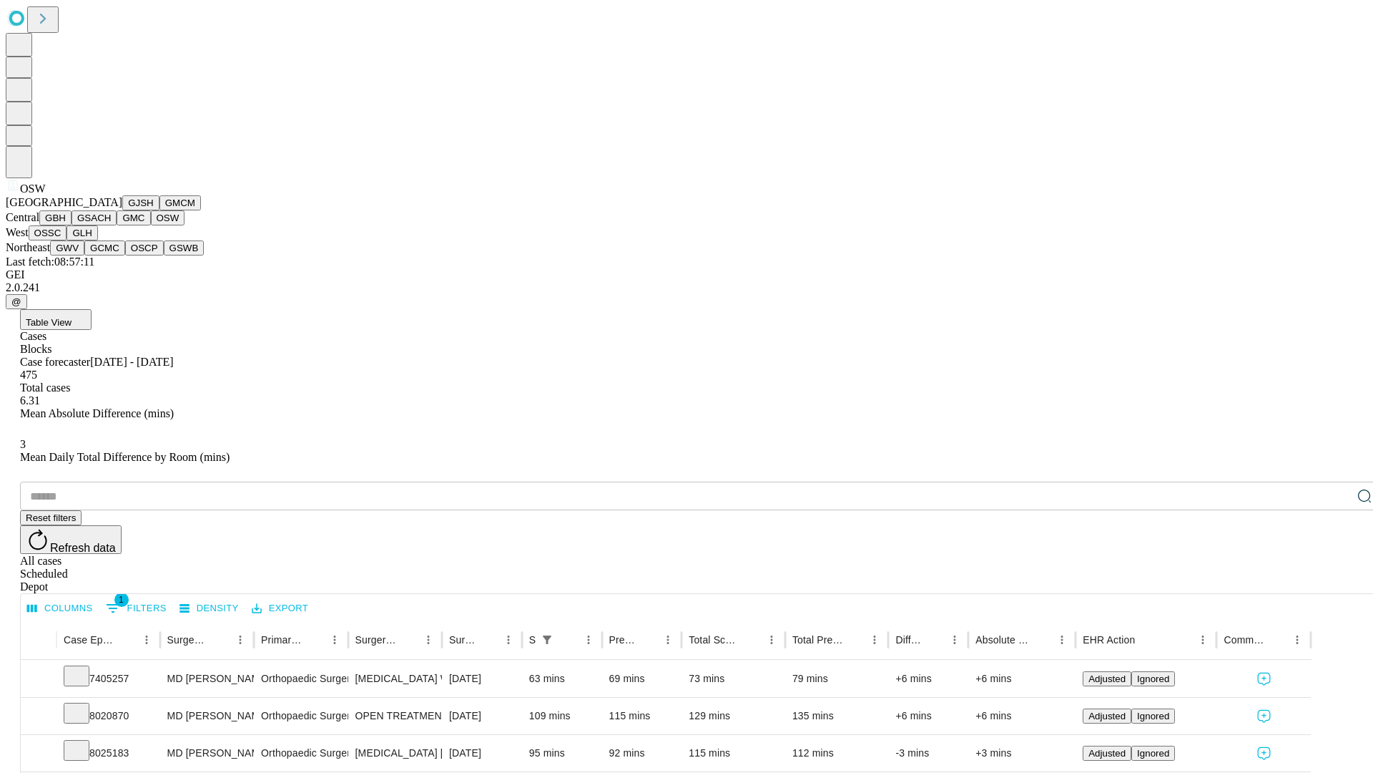 The image size is (1373, 773). Describe the element at coordinates (562, 715) in the screenshot. I see `div: 109 mins` at that location.